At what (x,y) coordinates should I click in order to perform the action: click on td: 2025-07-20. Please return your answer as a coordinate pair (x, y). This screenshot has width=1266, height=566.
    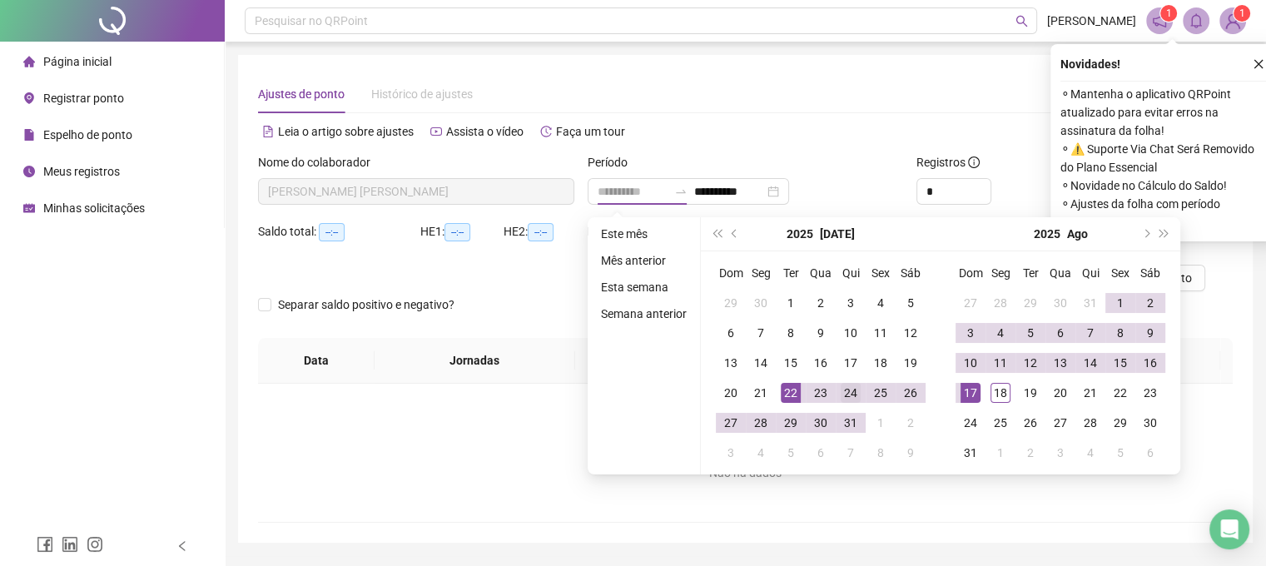
    Looking at the image, I should click on (731, 393).